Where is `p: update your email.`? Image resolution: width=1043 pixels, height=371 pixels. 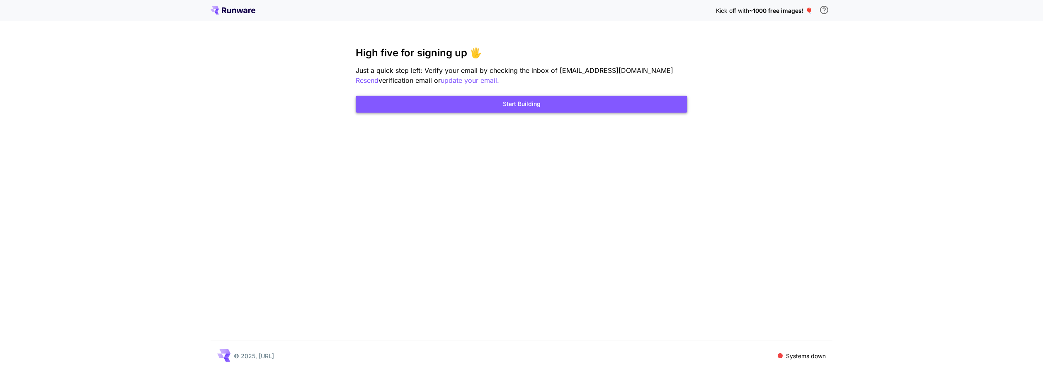
p: update your email. is located at coordinates (470, 80).